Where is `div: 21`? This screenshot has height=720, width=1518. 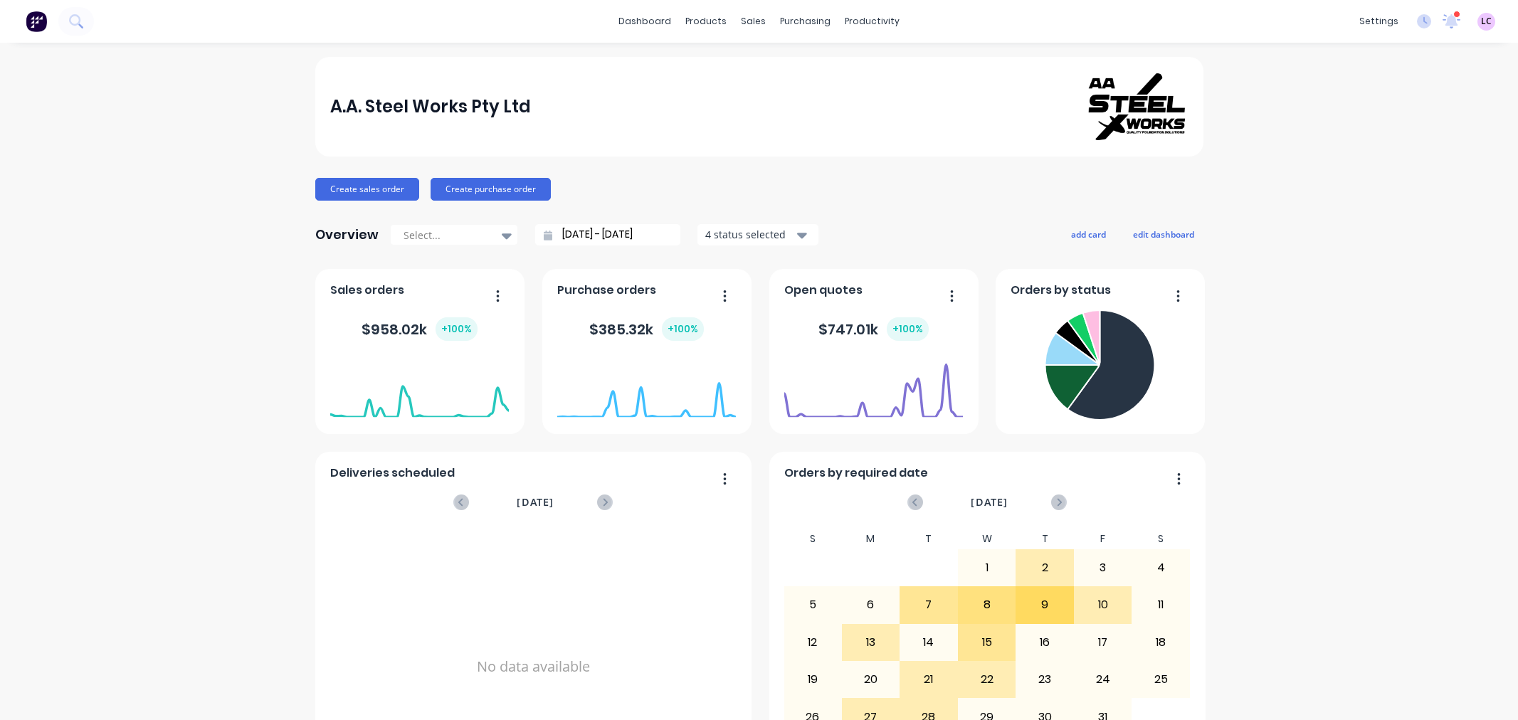 div: 21 is located at coordinates (929, 680).